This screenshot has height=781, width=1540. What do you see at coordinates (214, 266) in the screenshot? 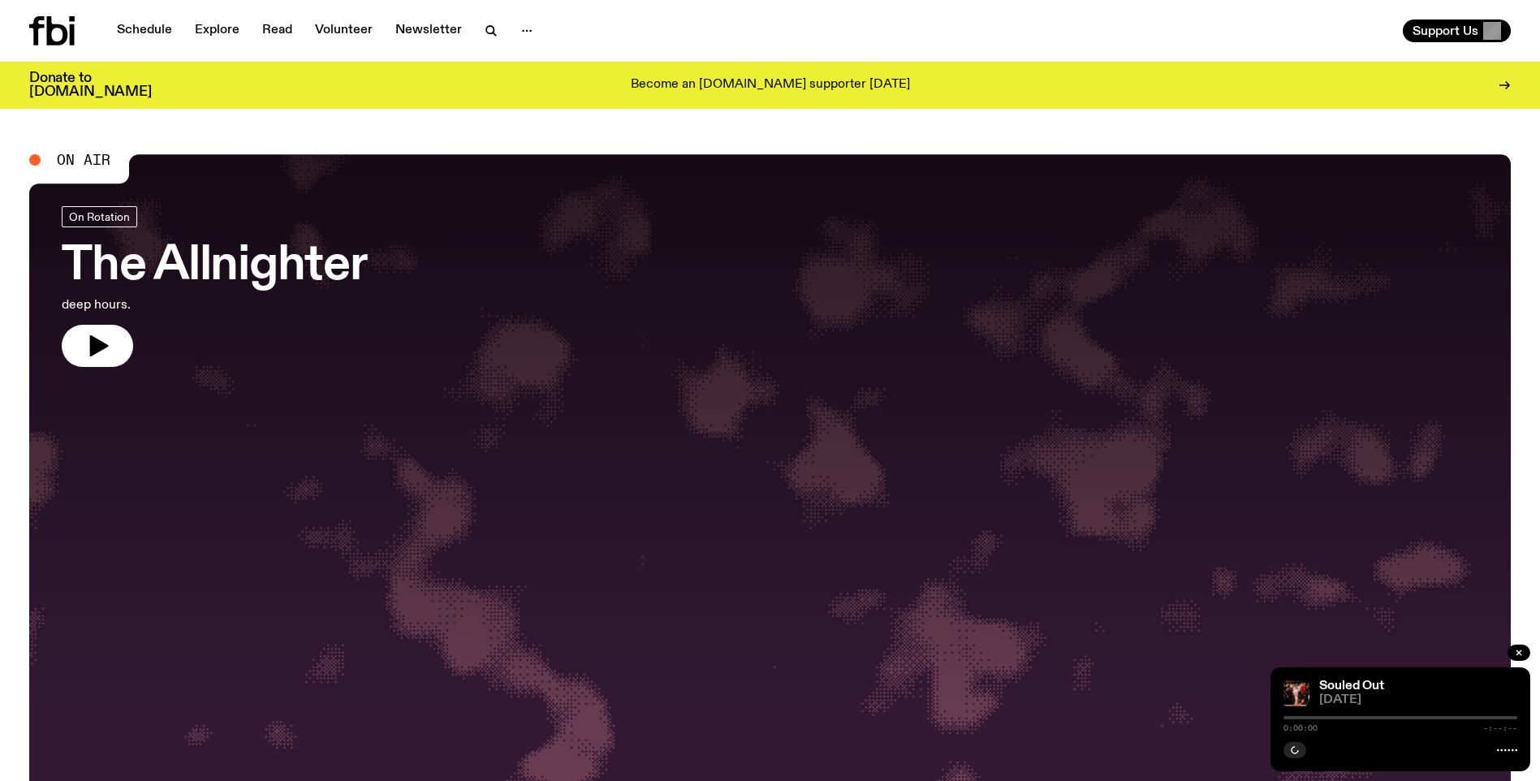
I see `h3: The Allnighter` at bounding box center [214, 266].